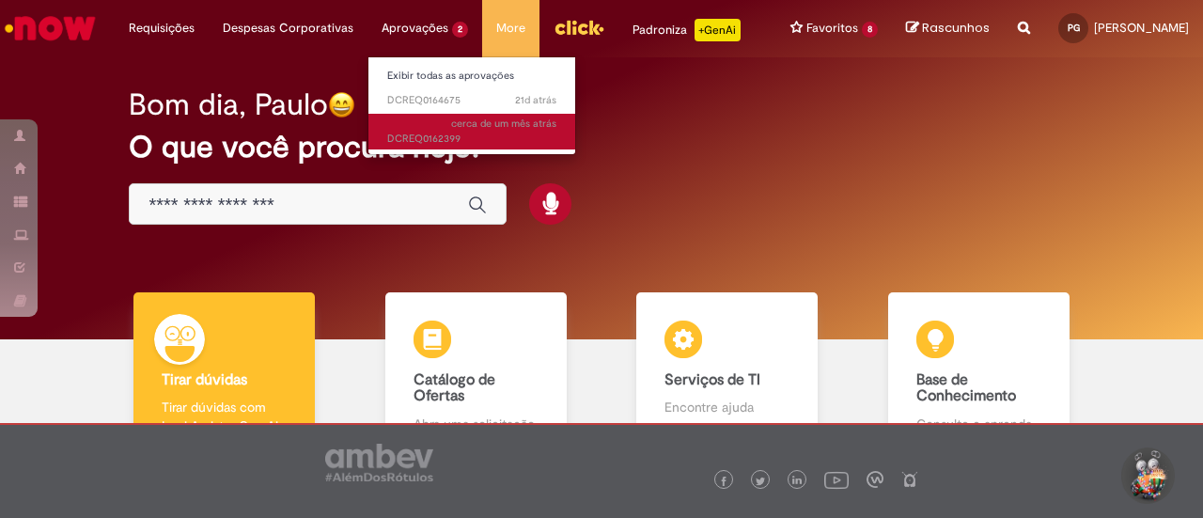 The image size is (1203, 518). Describe the element at coordinates (869, 29) in the screenshot. I see `span: 8` at that location.